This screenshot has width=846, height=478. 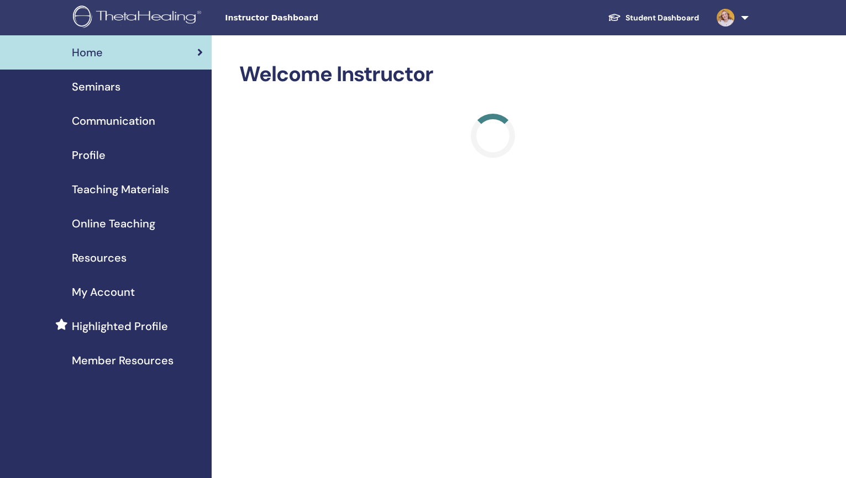 What do you see at coordinates (88, 155) in the screenshot?
I see `span: Profile` at bounding box center [88, 155].